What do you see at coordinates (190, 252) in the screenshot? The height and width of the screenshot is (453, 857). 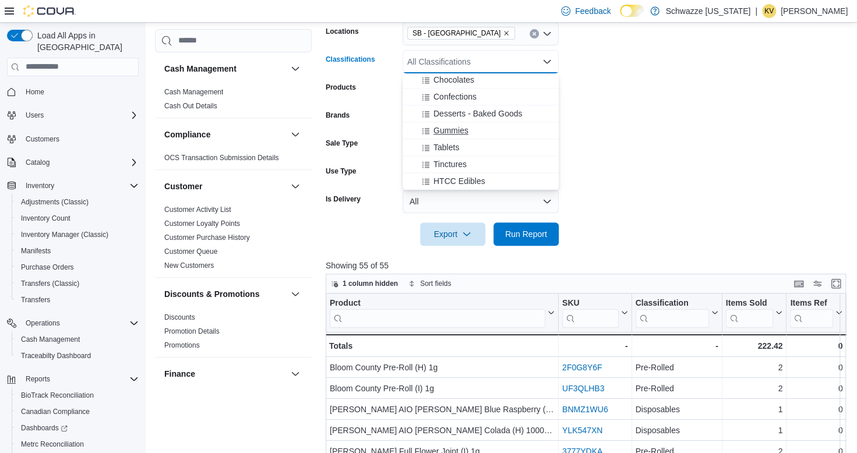 I see `span: Customer Queue` at bounding box center [190, 252].